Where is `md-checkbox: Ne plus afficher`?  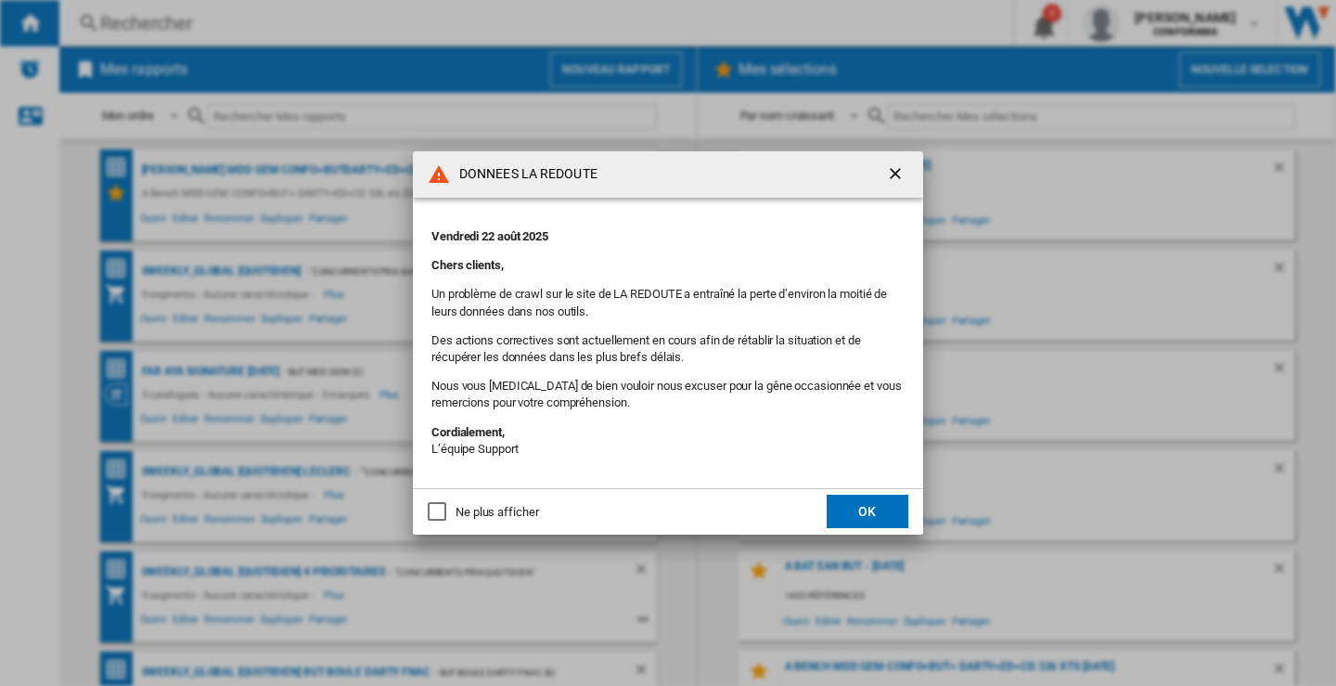 md-checkbox: Ne plus afficher is located at coordinates (482, 511).